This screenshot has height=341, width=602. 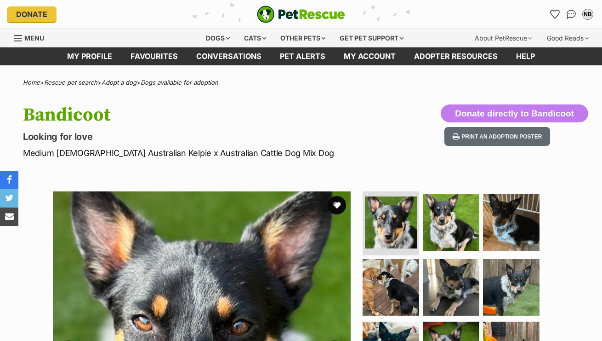 What do you see at coordinates (370, 56) in the screenshot?
I see `a: My account` at bounding box center [370, 56].